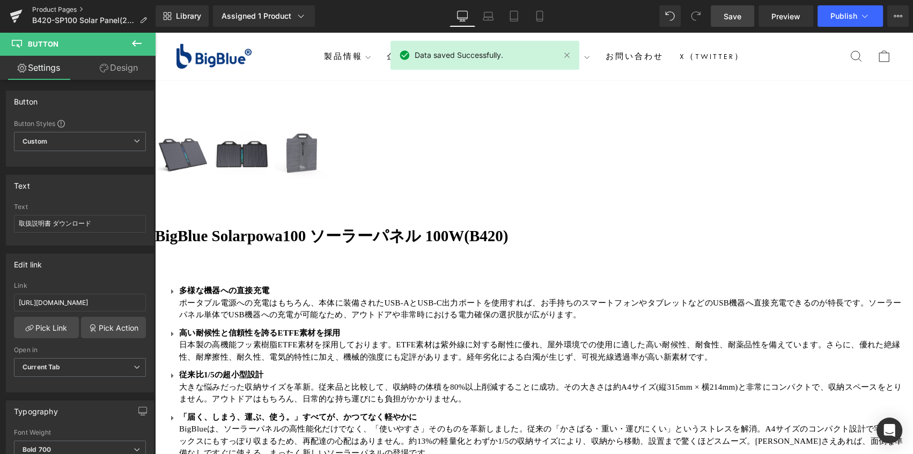 Image resolution: width=913 pixels, height=454 pixels. I want to click on div: Button Styles, so click(80, 123).